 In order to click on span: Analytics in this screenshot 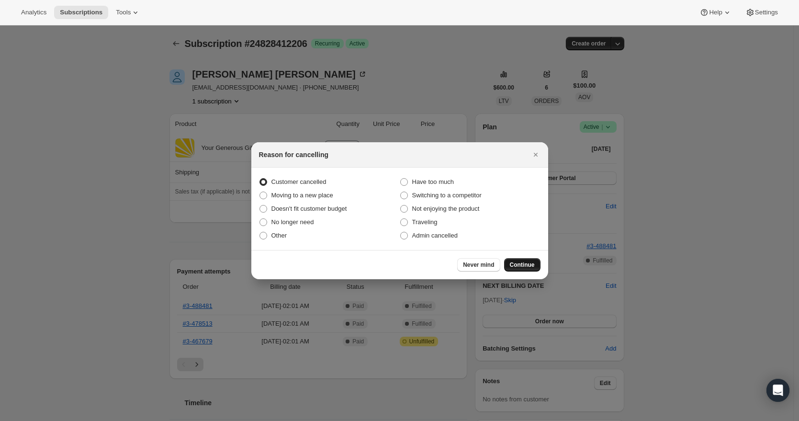, I will do `click(33, 12)`.